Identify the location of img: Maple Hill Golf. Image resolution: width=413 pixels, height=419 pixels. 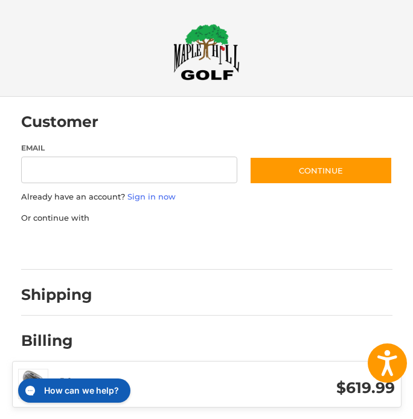
(207, 52).